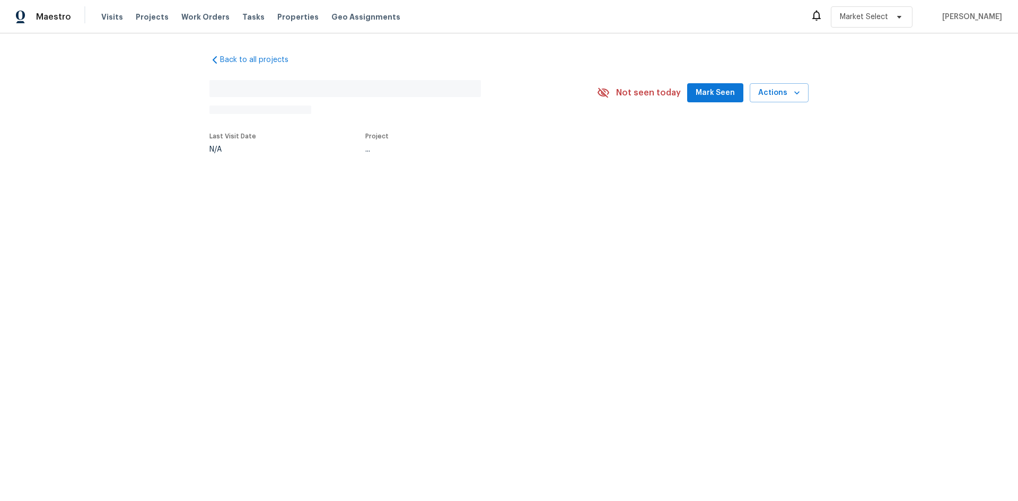 This screenshot has height=501, width=1018. Describe the element at coordinates (715, 93) in the screenshot. I see `span: Mark Seen` at that location.